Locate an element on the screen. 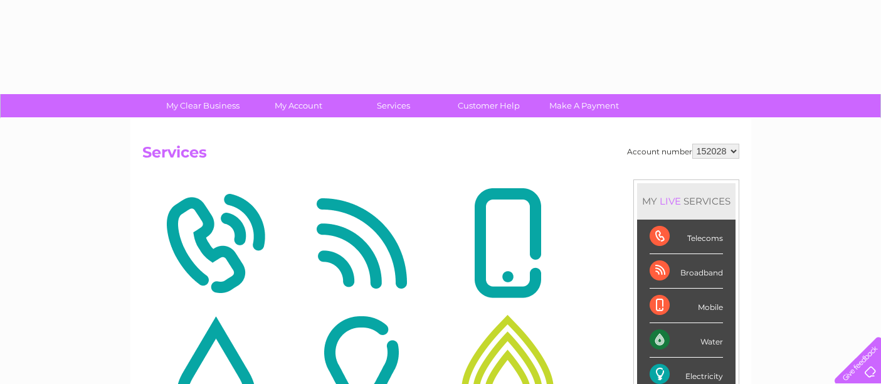 Image resolution: width=881 pixels, height=384 pixels. img: Broadband is located at coordinates (361, 243).